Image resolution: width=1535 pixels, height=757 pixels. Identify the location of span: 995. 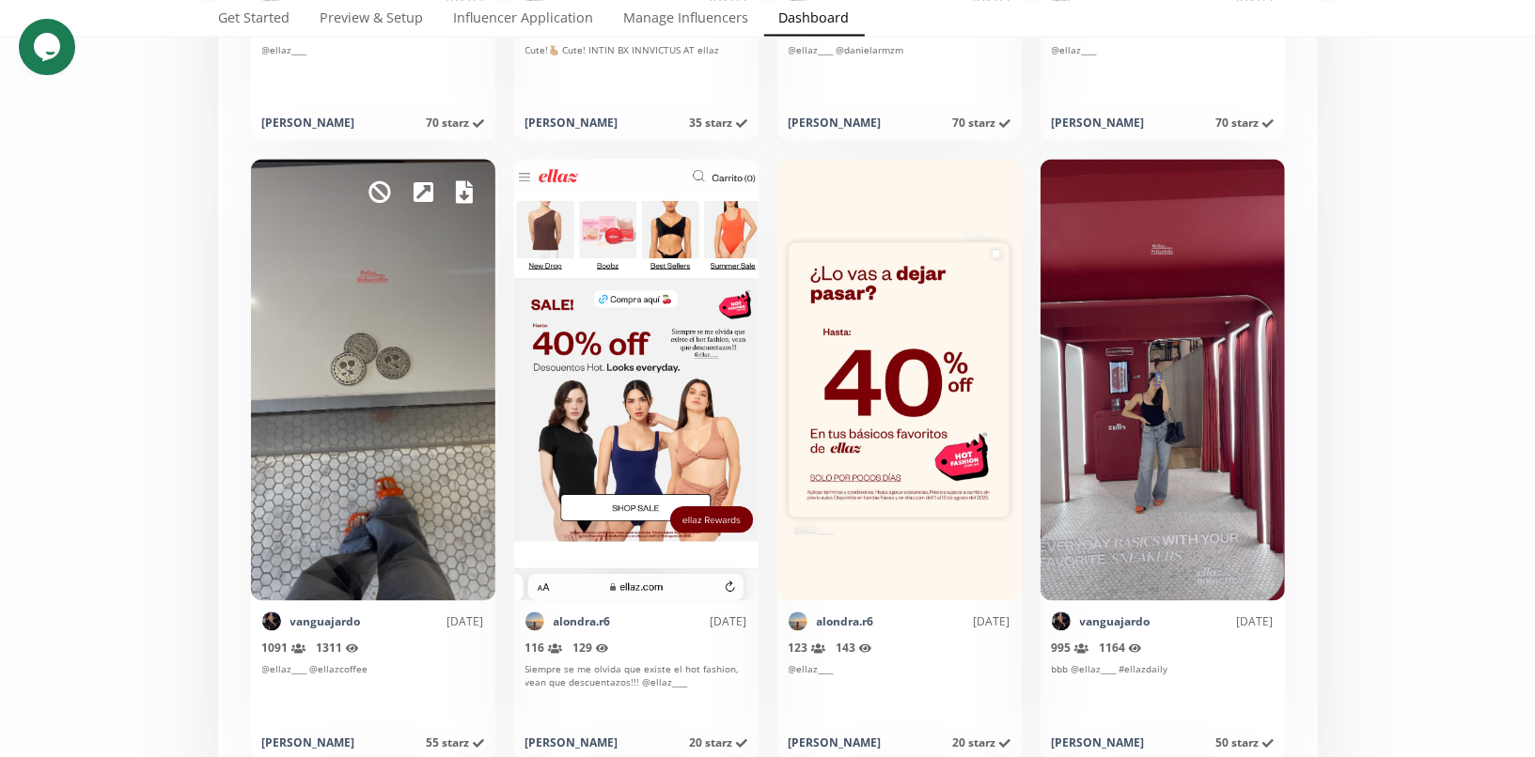
(1069, 648).